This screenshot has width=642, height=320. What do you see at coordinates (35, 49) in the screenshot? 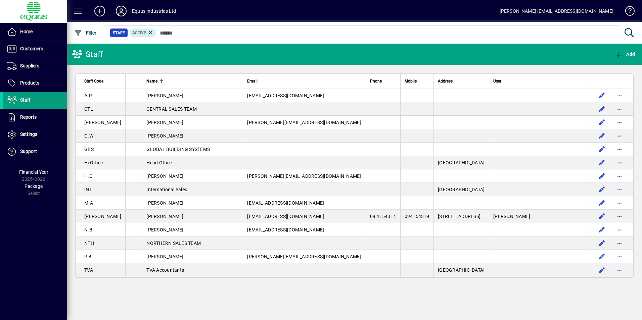
I see `a: Customers` at bounding box center [35, 49].